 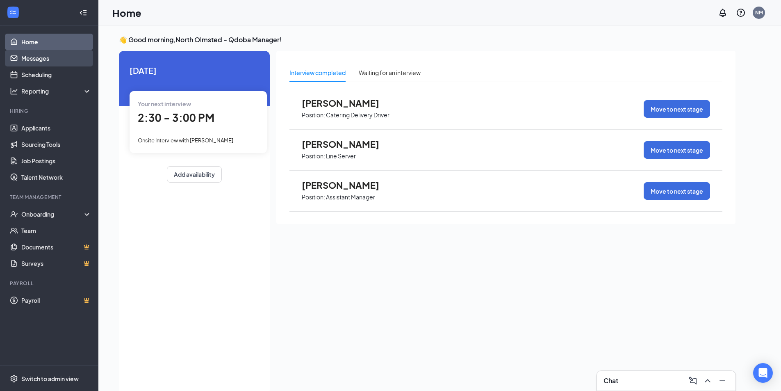 What do you see at coordinates (50, 111) in the screenshot?
I see `div: Hiring` at bounding box center [50, 111].